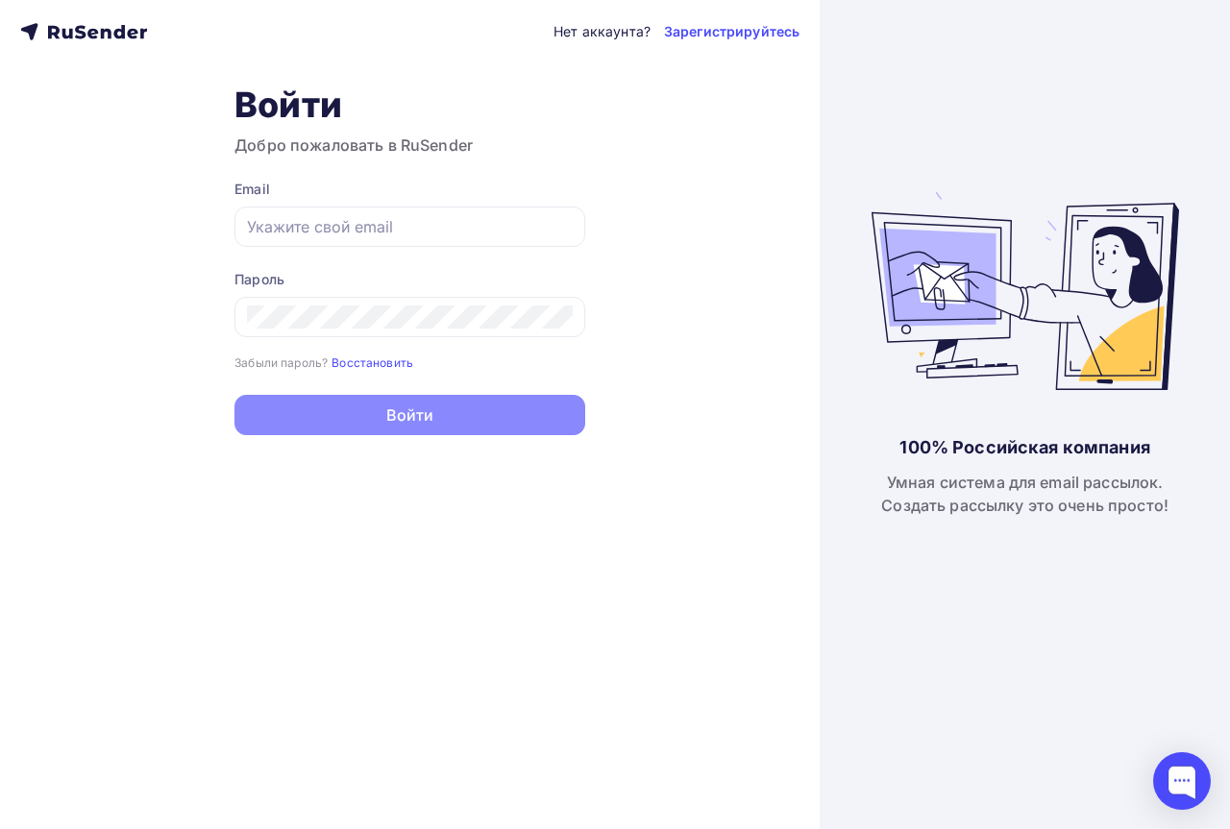 The height and width of the screenshot is (829, 1230). I want to click on div: Пароль, so click(409, 280).